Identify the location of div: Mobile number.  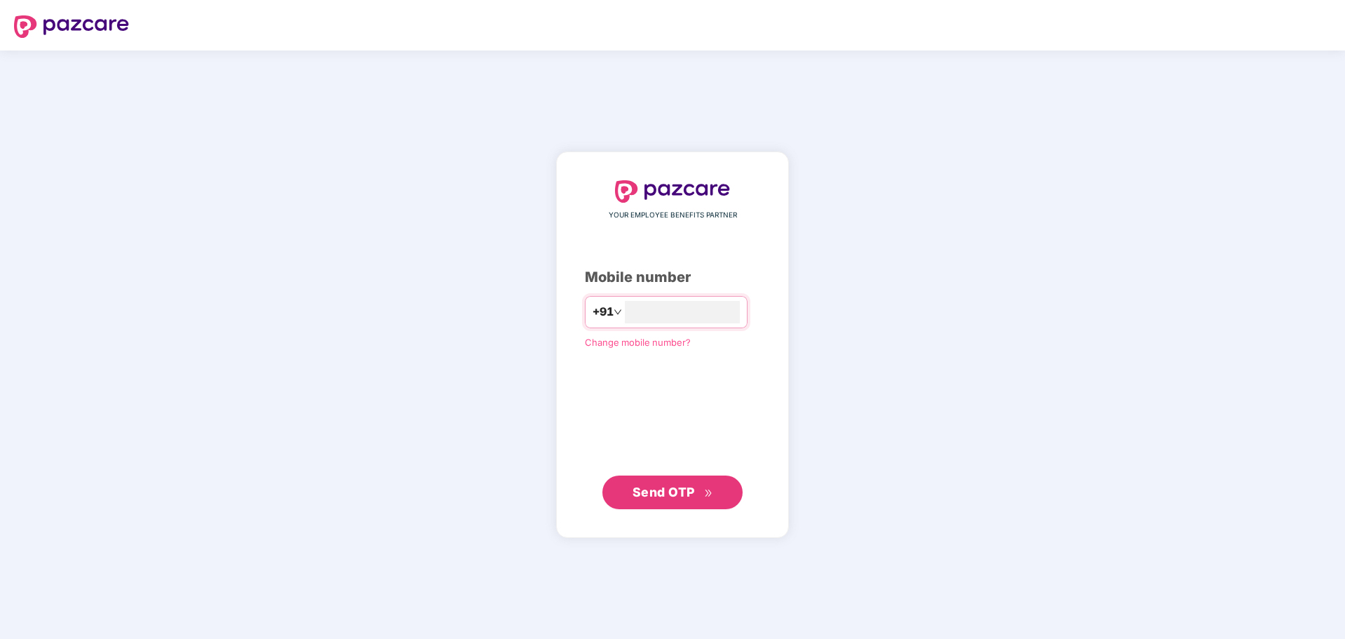
(673, 277).